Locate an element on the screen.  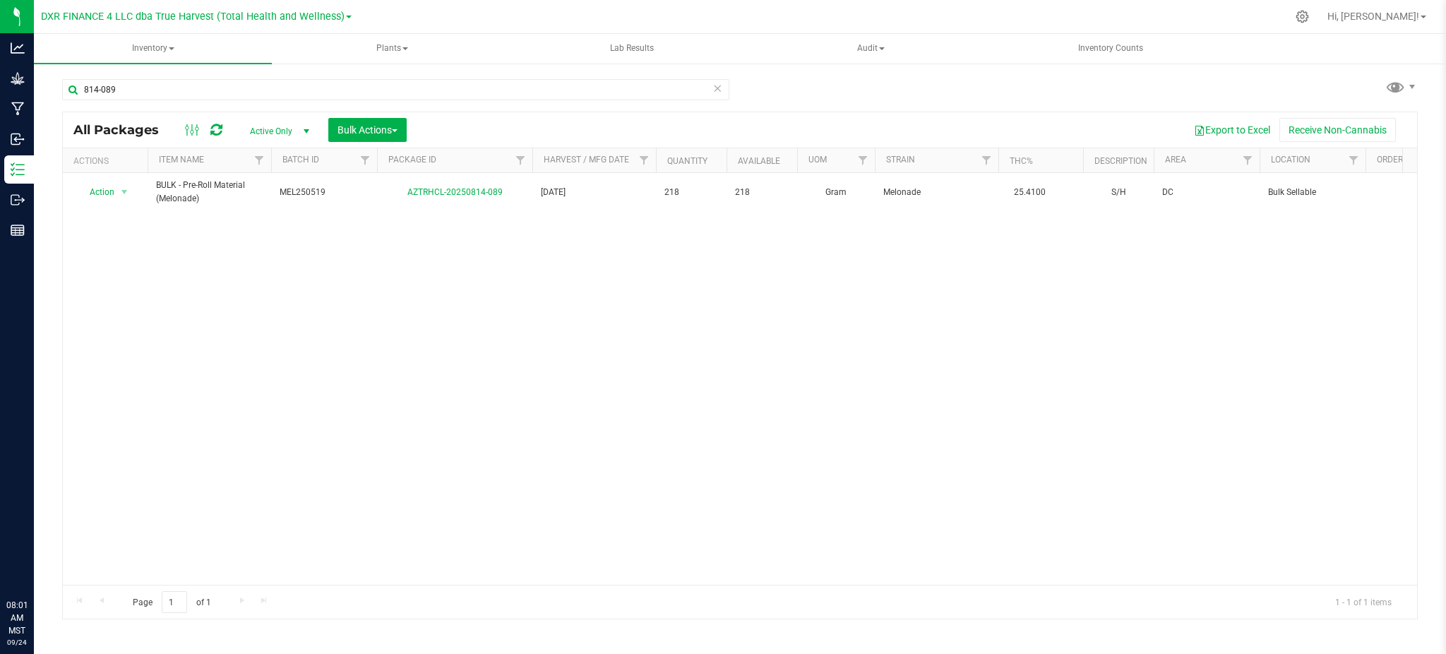
a: Harvest / Mfg Date is located at coordinates (586, 160).